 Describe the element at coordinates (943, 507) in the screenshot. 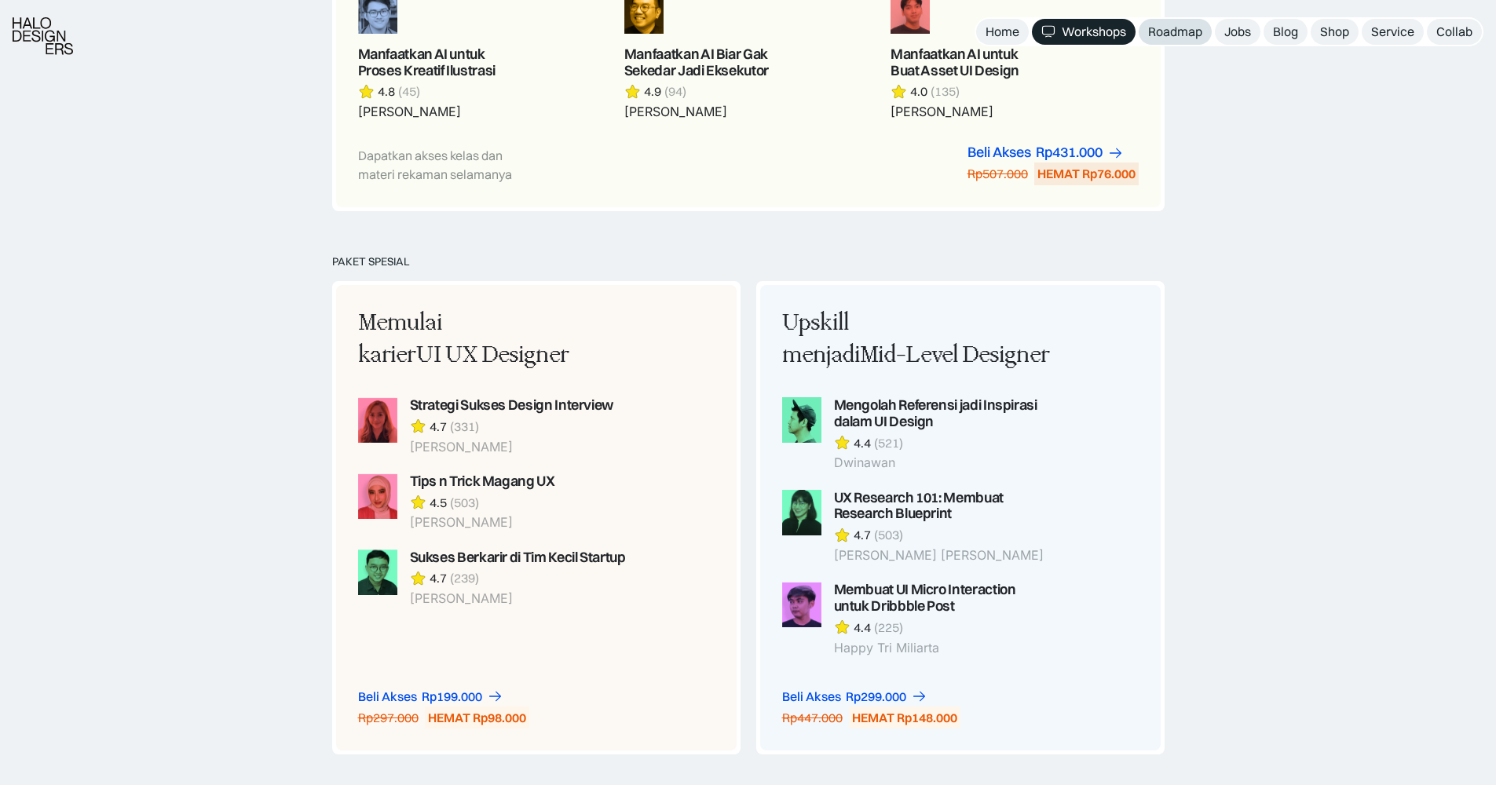

I see `div: UX Research 101: Membuat Research Blueprint` at that location.